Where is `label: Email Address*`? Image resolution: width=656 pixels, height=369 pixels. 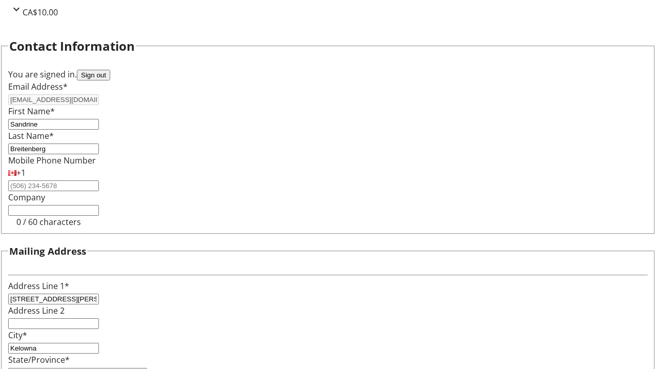
label: Email Address* is located at coordinates (38, 87).